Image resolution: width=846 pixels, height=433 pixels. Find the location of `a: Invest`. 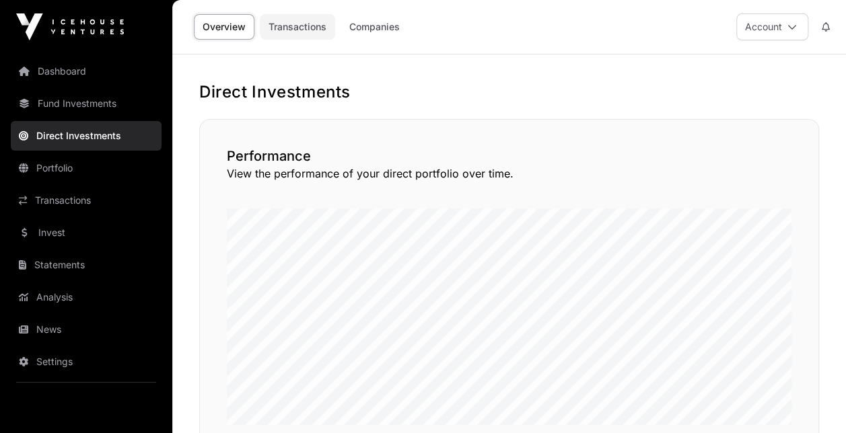

a: Invest is located at coordinates (86, 233).